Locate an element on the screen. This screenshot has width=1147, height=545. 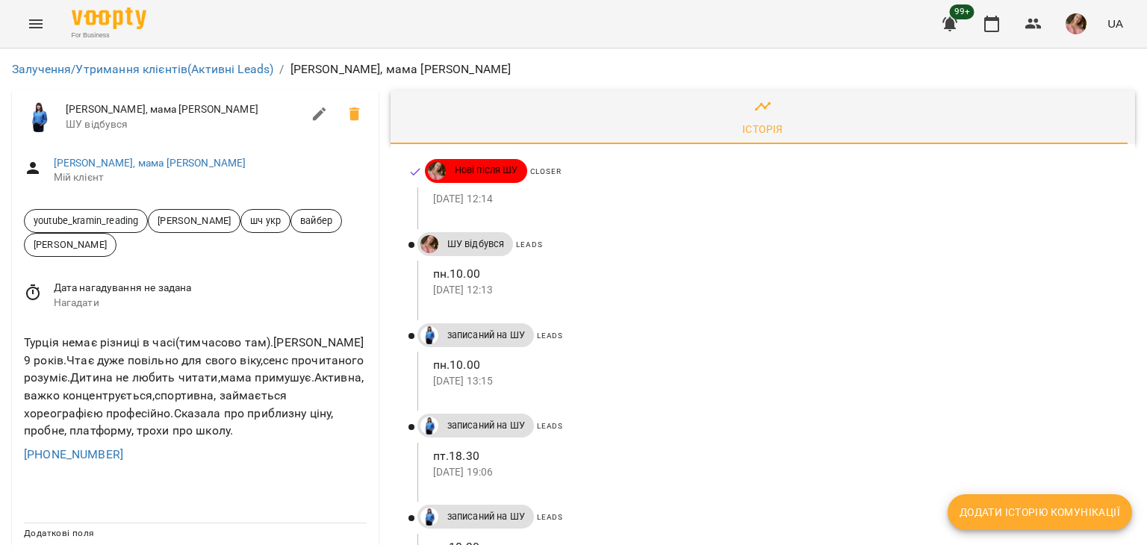
img: e4201cb721255180434d5b675ab1e4d4.jpg is located at coordinates (1076, 24).